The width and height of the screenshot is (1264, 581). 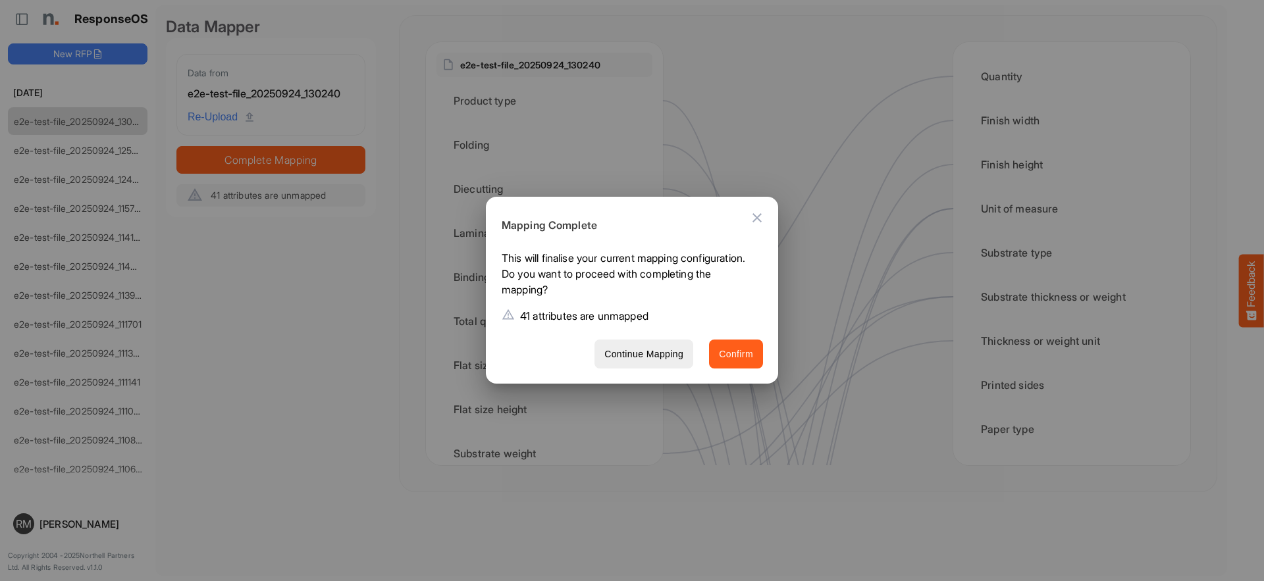 I want to click on button: Close dialog, so click(x=757, y=218).